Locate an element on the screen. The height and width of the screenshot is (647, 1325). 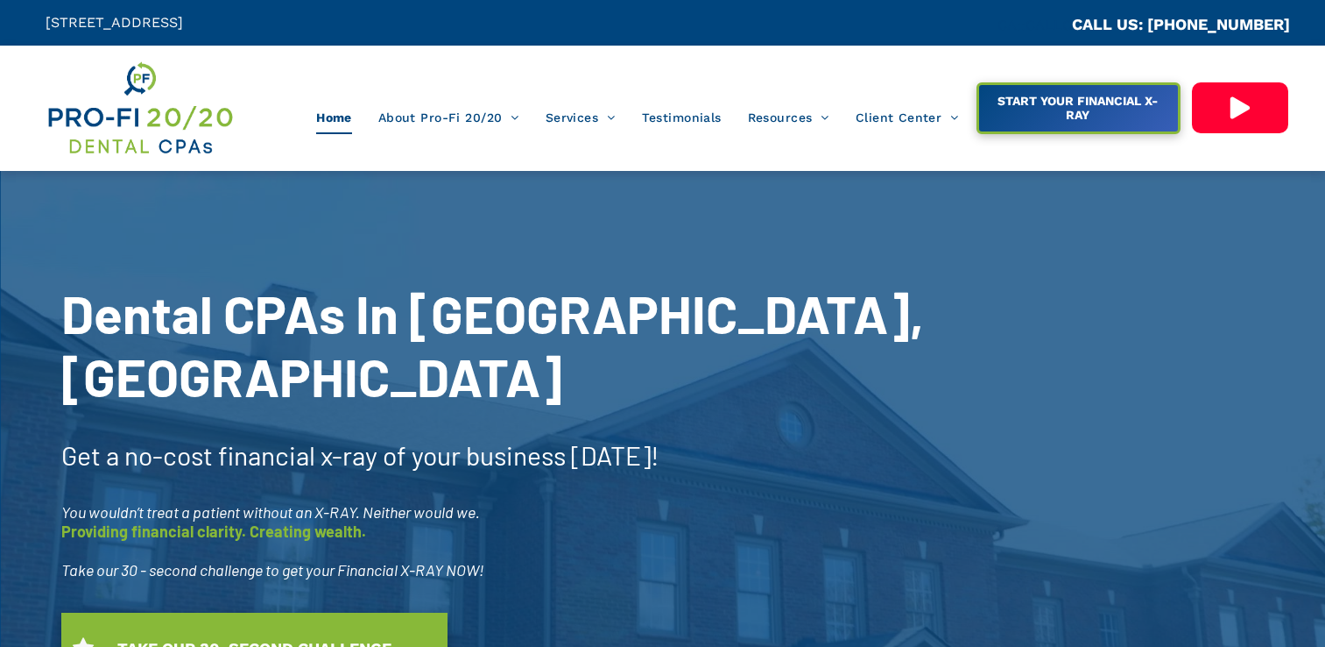
a: Home is located at coordinates (334, 117).